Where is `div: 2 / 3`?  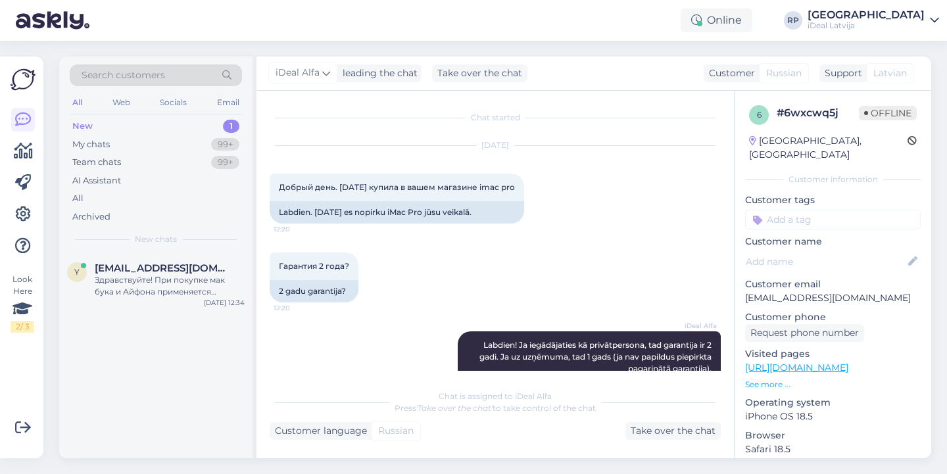 div: 2 / 3 is located at coordinates (22, 327).